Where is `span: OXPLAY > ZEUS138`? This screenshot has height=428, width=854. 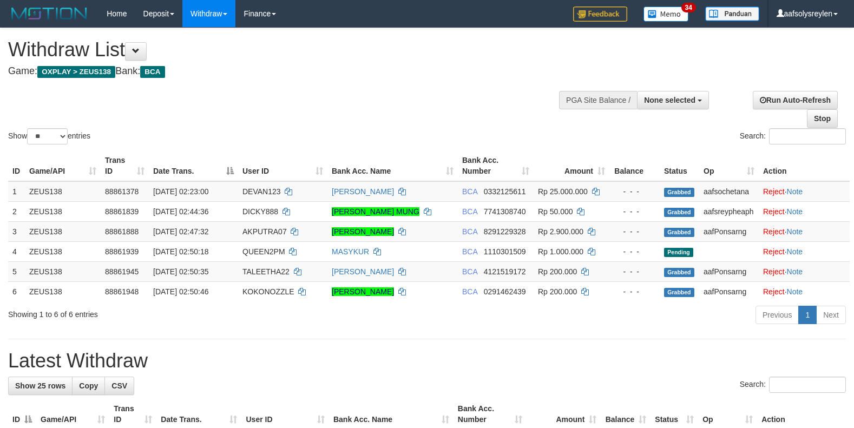
span: OXPLAY > ZEUS138 is located at coordinates (76, 72).